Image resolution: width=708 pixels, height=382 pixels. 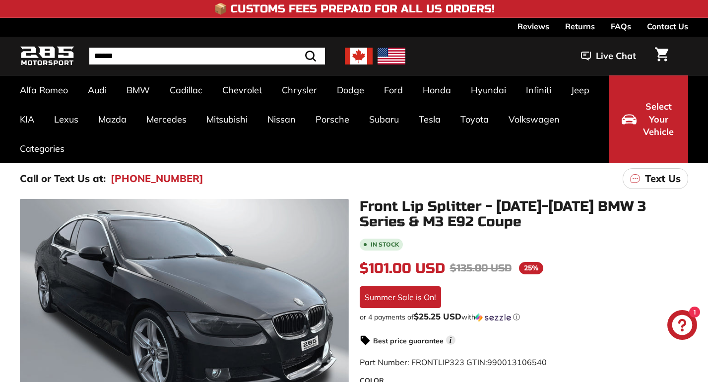 What do you see at coordinates (27, 119) in the screenshot?
I see `a: KIA` at bounding box center [27, 119].